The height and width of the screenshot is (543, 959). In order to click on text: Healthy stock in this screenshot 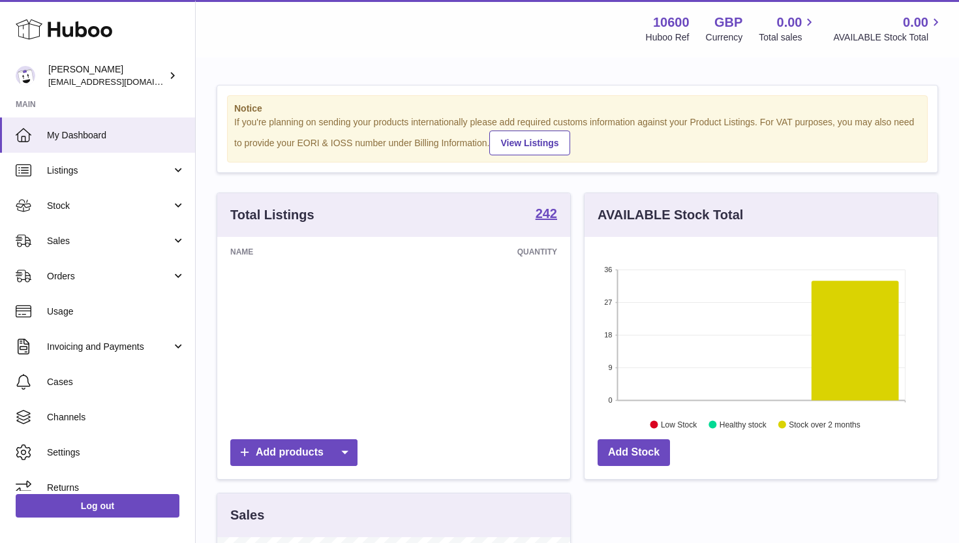, I will do `click(743, 424)`.